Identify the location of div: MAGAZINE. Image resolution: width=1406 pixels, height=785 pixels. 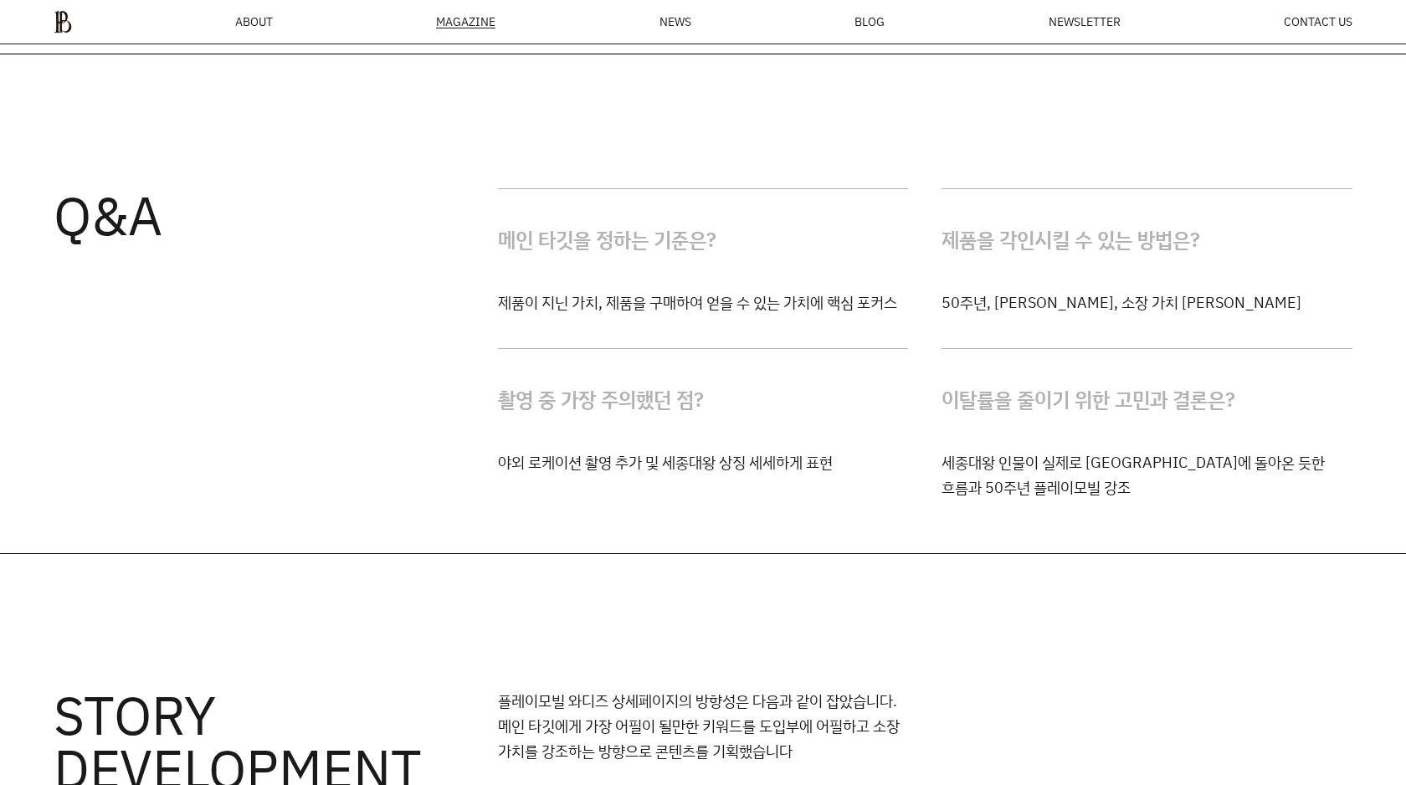
(465, 22).